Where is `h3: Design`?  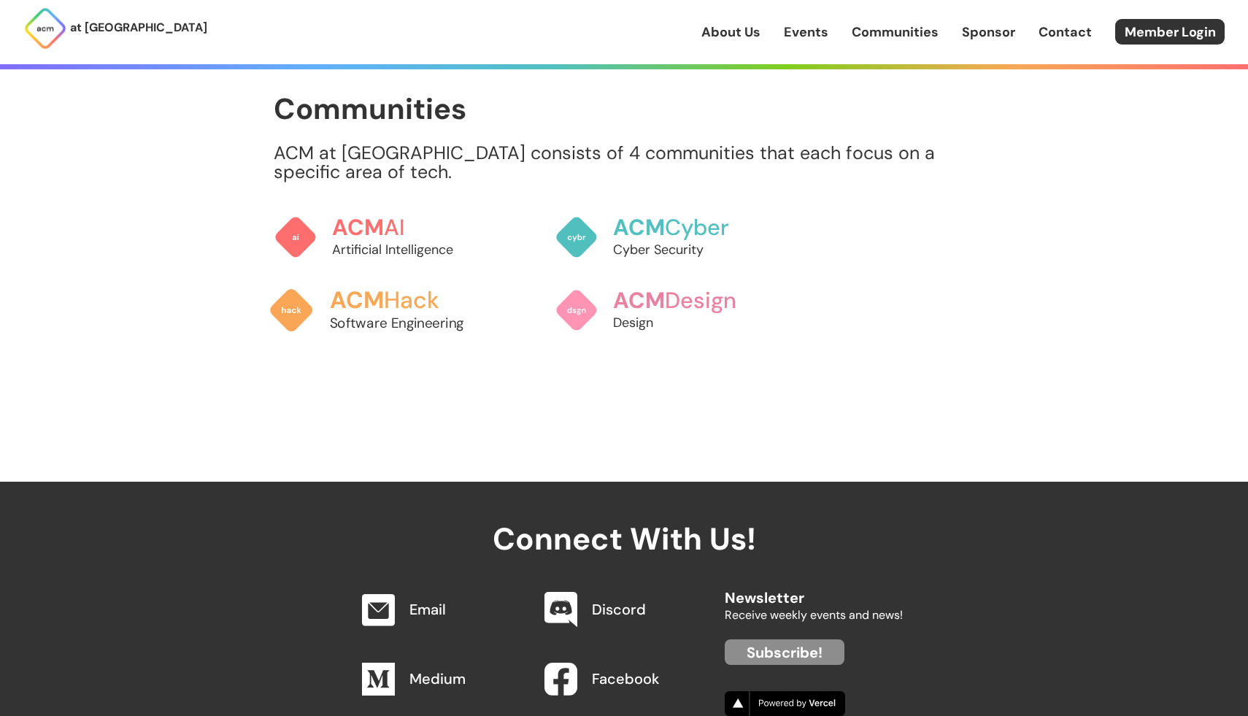
h3: Design is located at coordinates (690, 301).